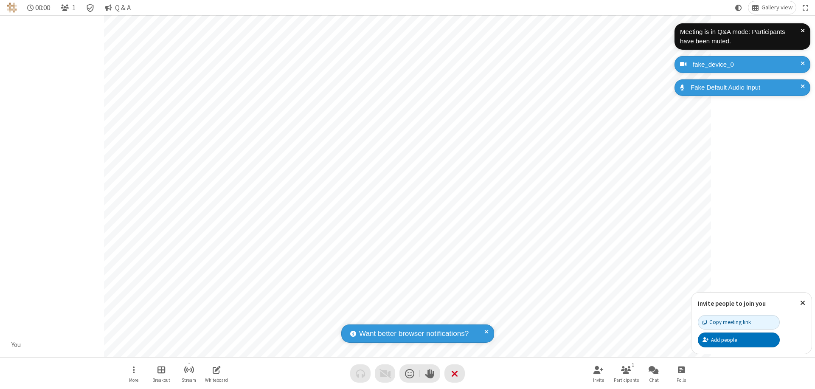  What do you see at coordinates (134, 380) in the screenshot?
I see `span: More` at bounding box center [134, 380].